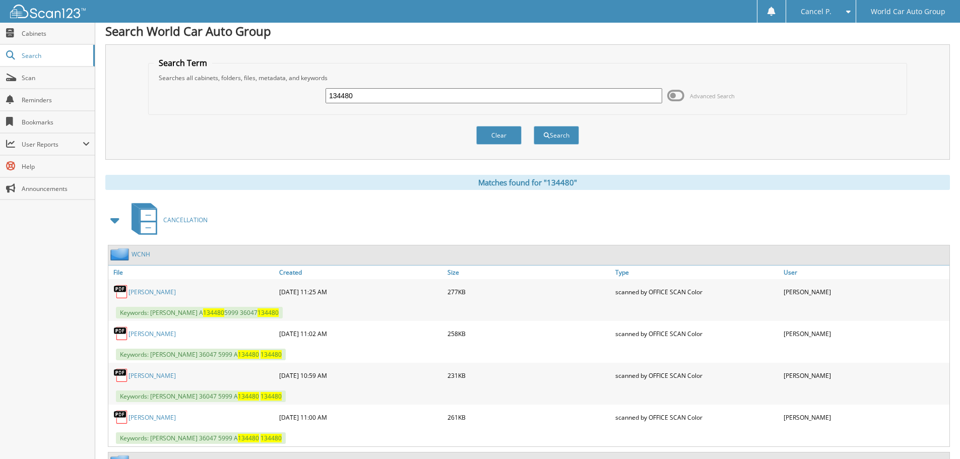 The image size is (960, 459). What do you see at coordinates (193, 272) in the screenshot?
I see `a: File` at bounding box center [193, 272].